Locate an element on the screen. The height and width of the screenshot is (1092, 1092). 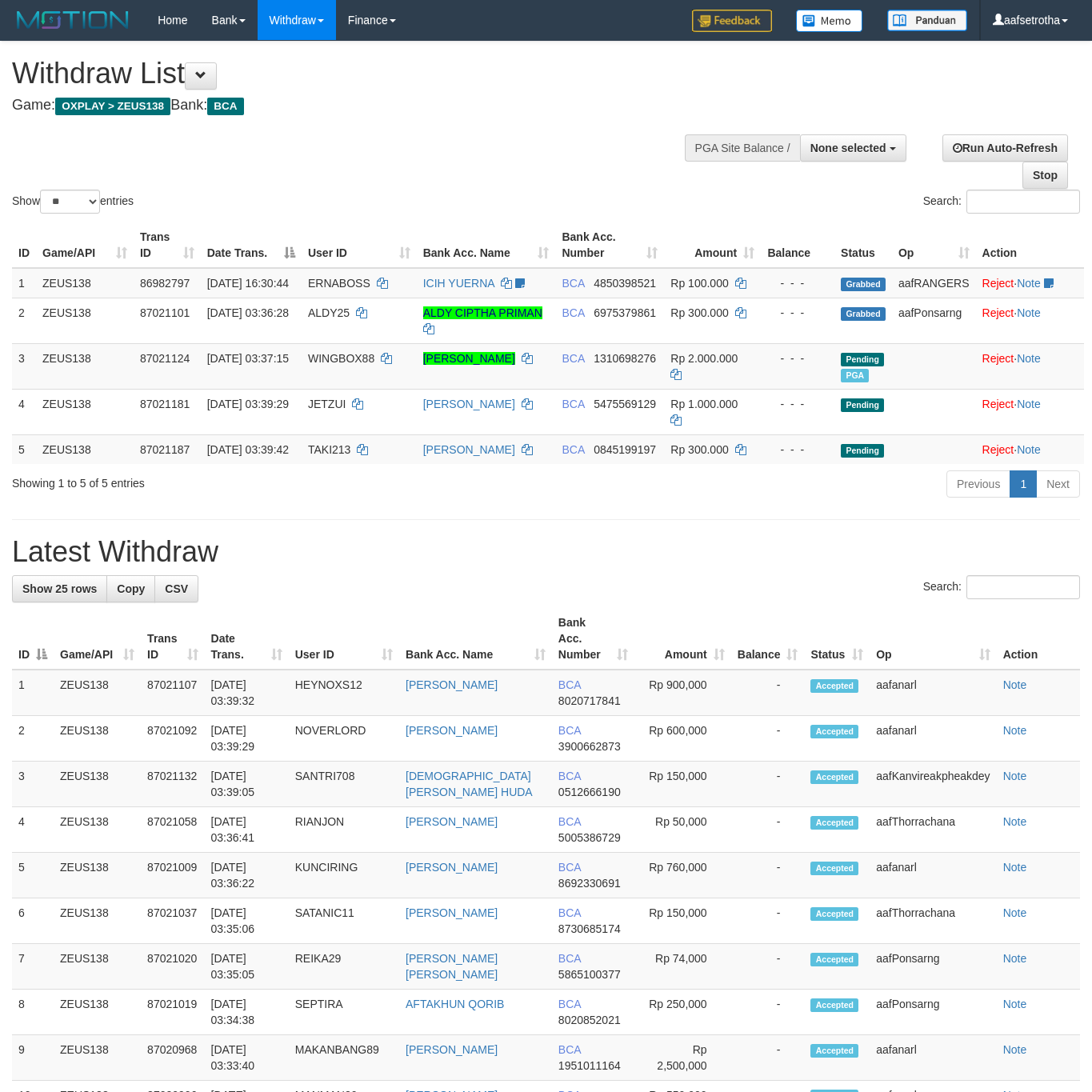
th: Balance: activate to sort column ascending is located at coordinates (768, 638).